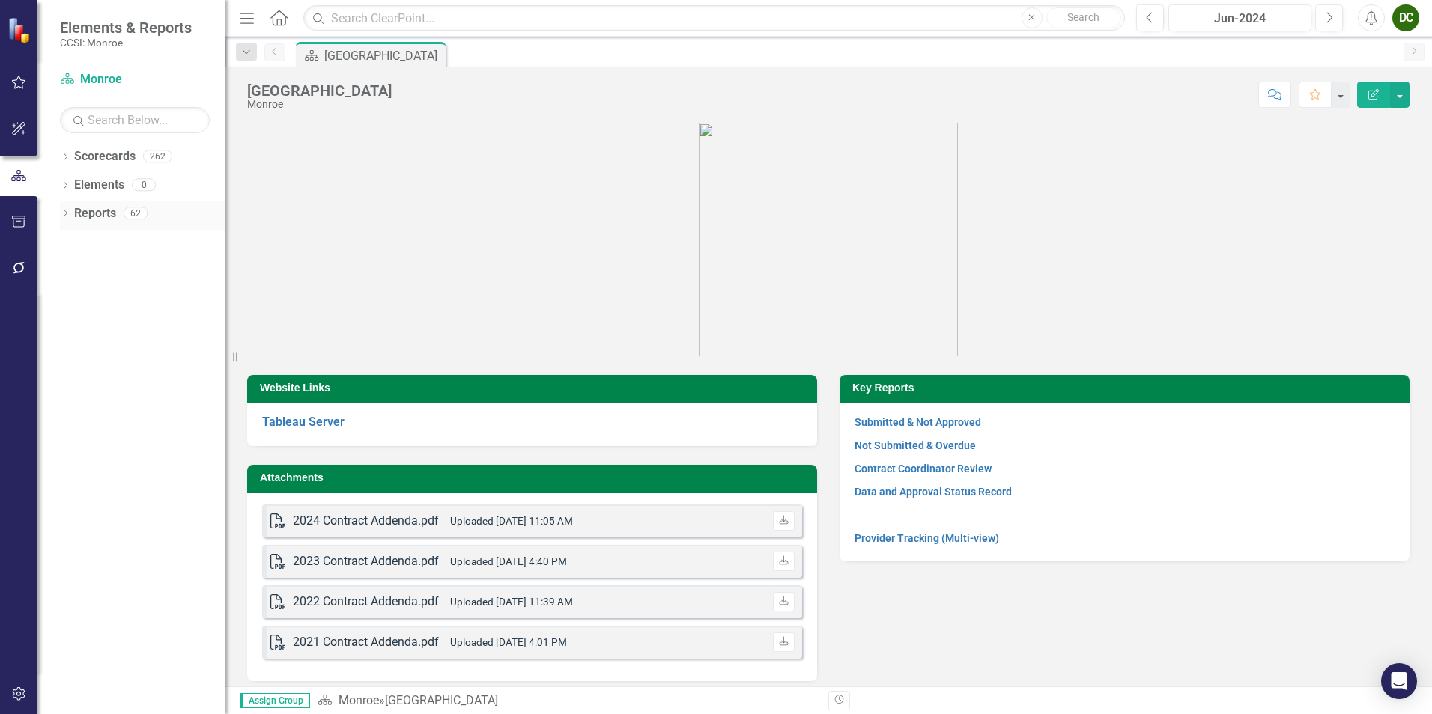 This screenshot has width=1432, height=714. What do you see at coordinates (144, 185) in the screenshot?
I see `div: 0` at bounding box center [144, 185].